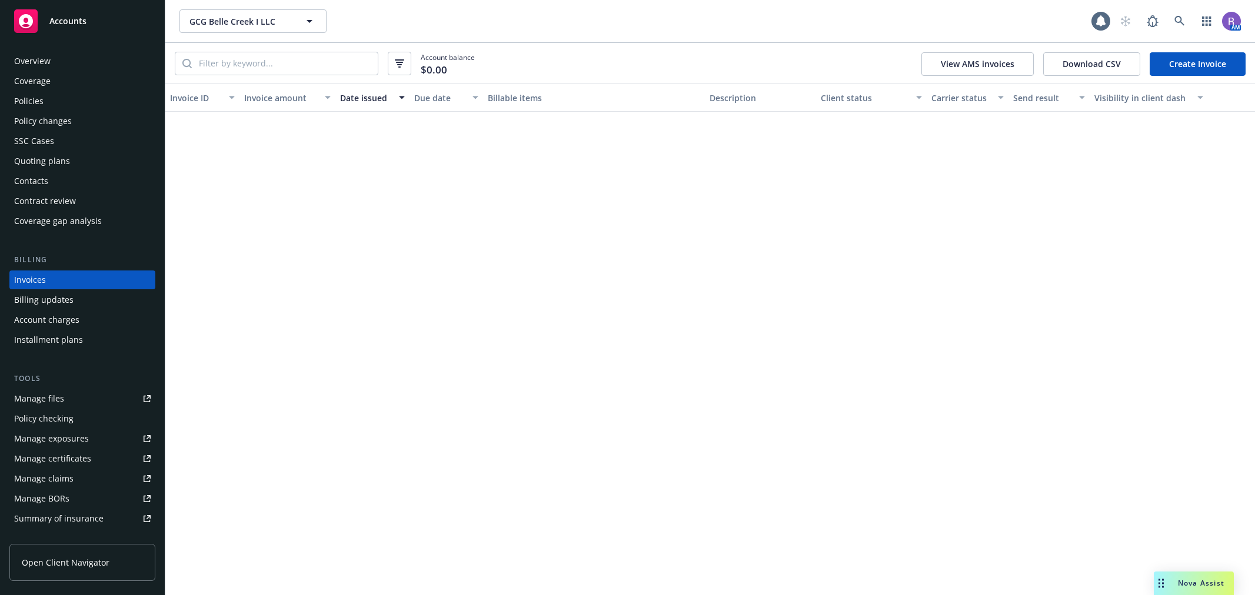  What do you see at coordinates (82, 121) in the screenshot?
I see `a: Policy changes` at bounding box center [82, 121].